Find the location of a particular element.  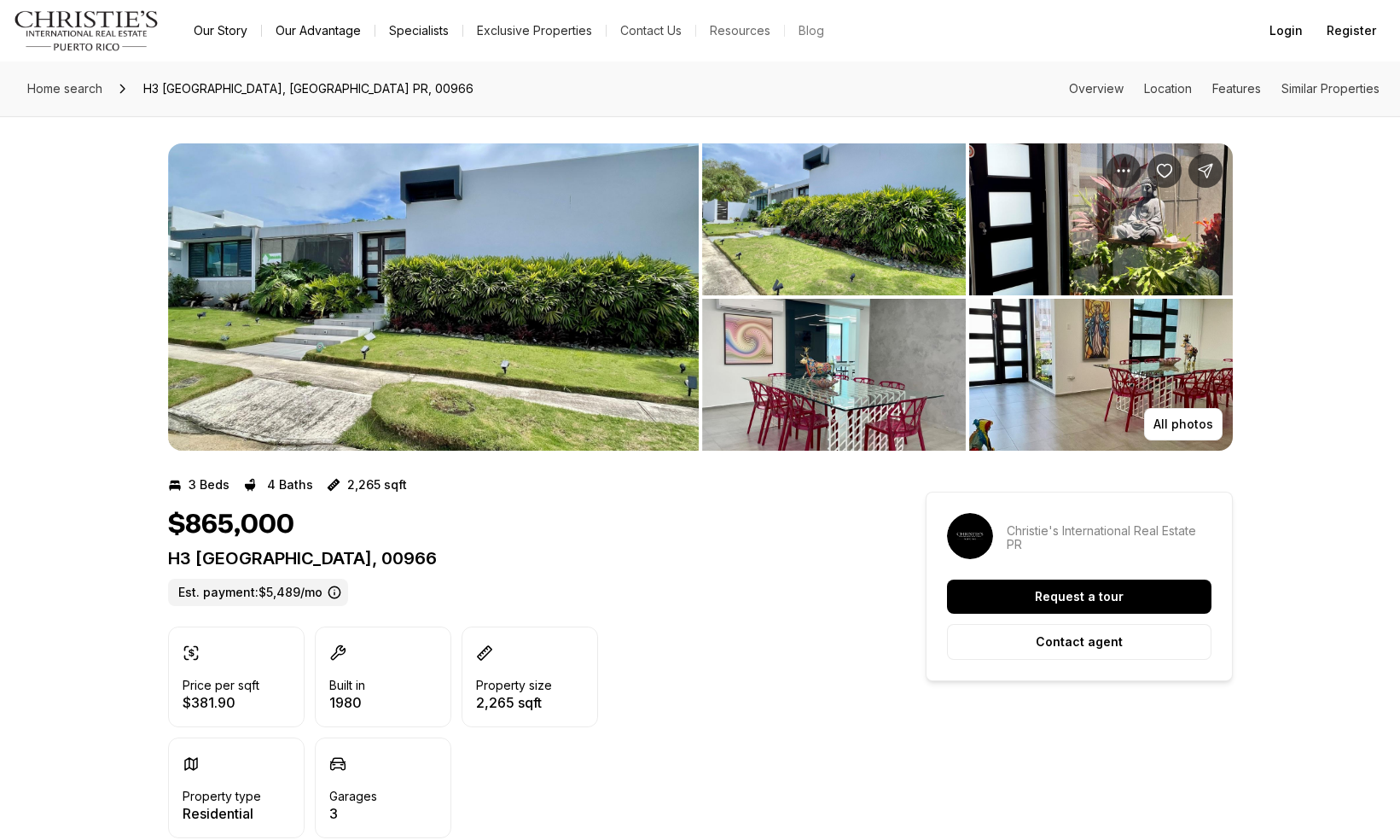

p: Price per sqft is located at coordinates (221, 686).